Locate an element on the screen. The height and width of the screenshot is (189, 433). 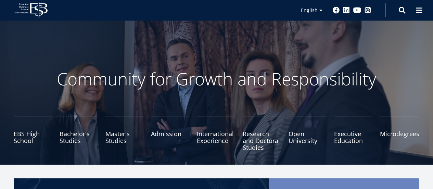
a: Instagram is located at coordinates (368, 10).